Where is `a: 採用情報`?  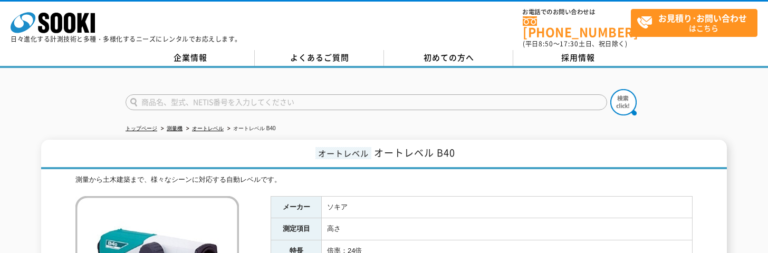 a: 採用情報 is located at coordinates (578, 58).